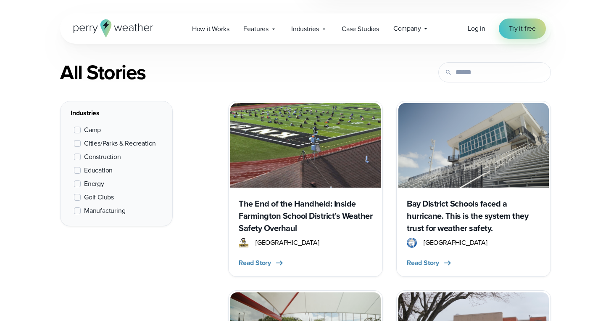  What do you see at coordinates (522, 29) in the screenshot?
I see `span: Try it free` at bounding box center [522, 29].